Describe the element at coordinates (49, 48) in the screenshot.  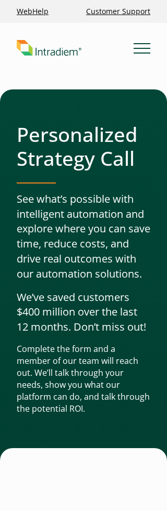
I see `img: Intradiem` at that location.